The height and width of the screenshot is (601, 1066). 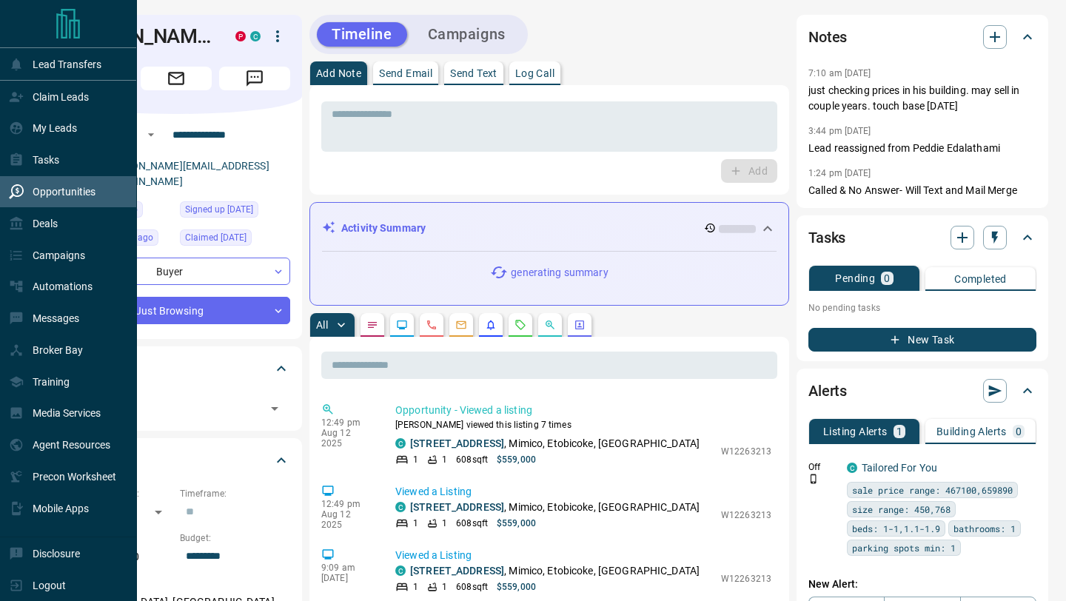 I want to click on button: Timeline, so click(x=362, y=34).